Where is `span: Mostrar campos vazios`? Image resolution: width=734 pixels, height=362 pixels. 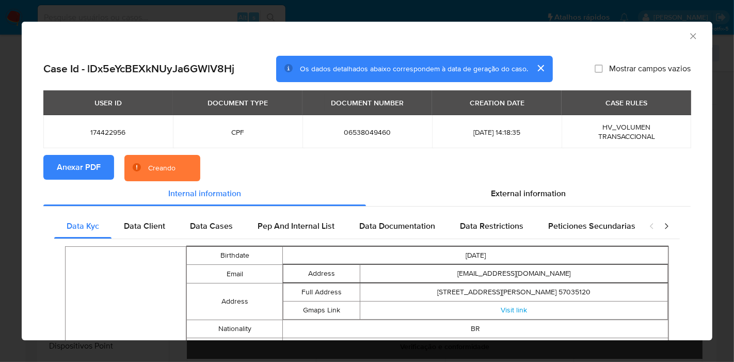 span: Mostrar campos vazios is located at coordinates (650, 69).